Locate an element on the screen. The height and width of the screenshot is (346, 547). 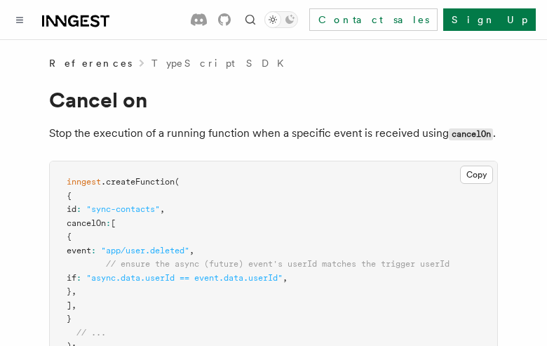
span: "async.data.userId == event.data.userId" is located at coordinates (184, 278).